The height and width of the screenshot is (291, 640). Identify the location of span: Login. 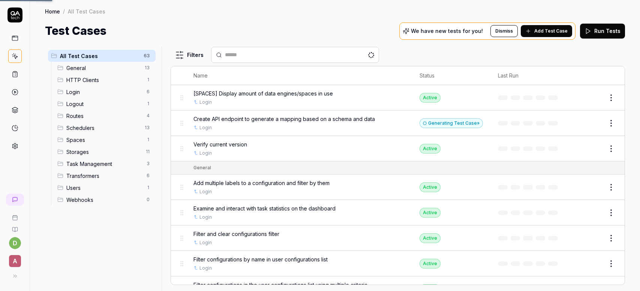
(104, 92).